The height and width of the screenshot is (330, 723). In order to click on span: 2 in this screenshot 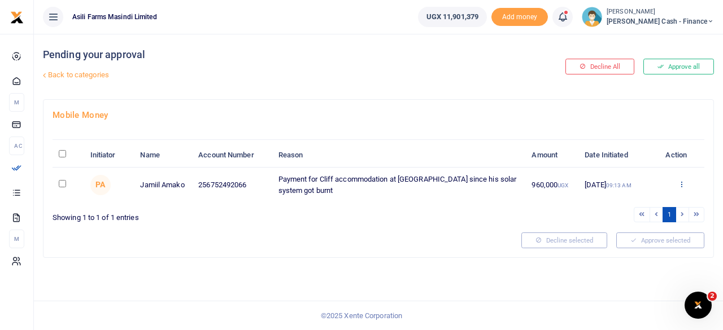, I will do `click(712, 296)`.